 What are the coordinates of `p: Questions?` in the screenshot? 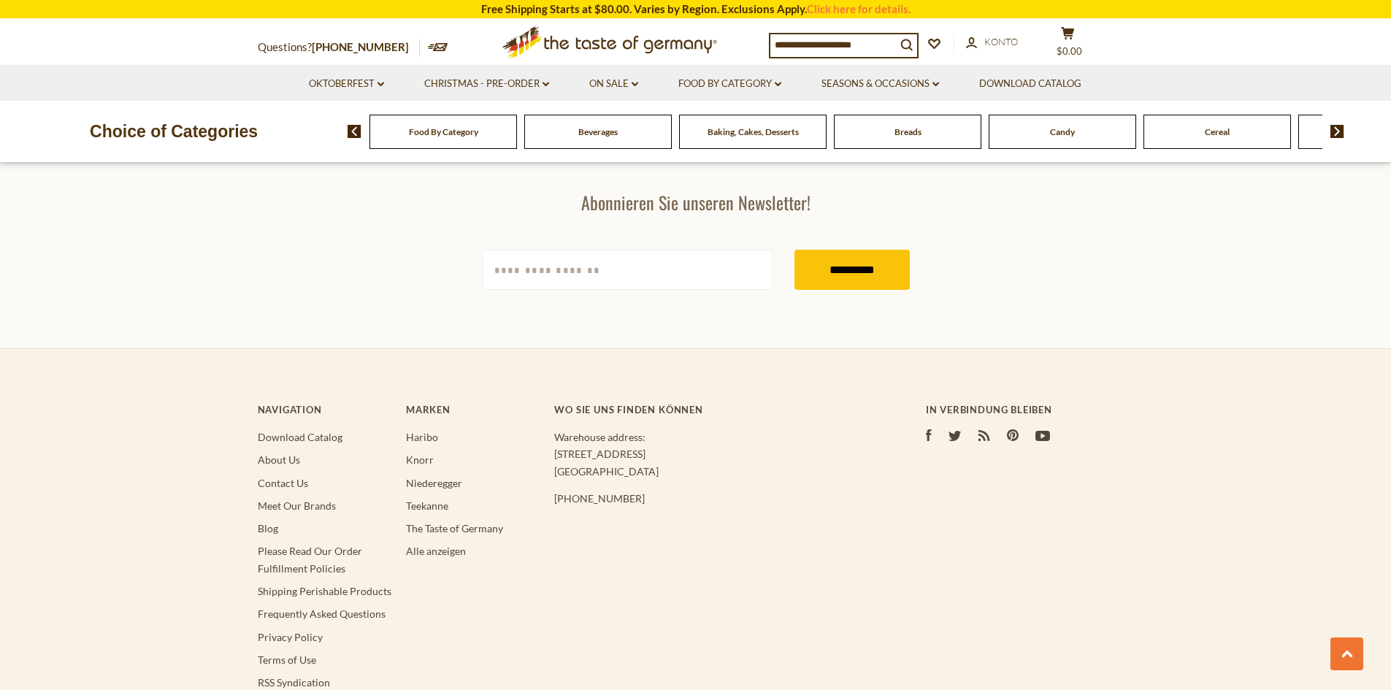 It's located at (339, 47).